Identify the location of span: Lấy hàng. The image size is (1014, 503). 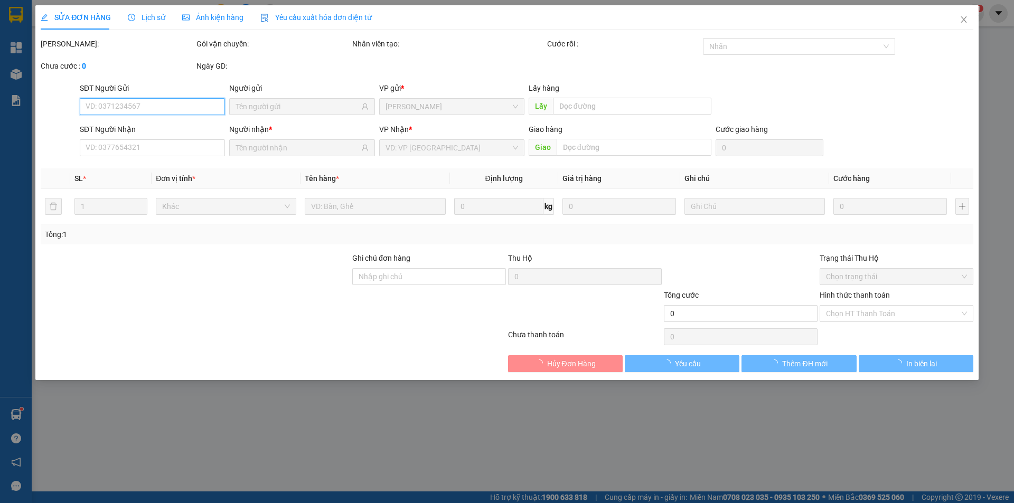
(544, 88).